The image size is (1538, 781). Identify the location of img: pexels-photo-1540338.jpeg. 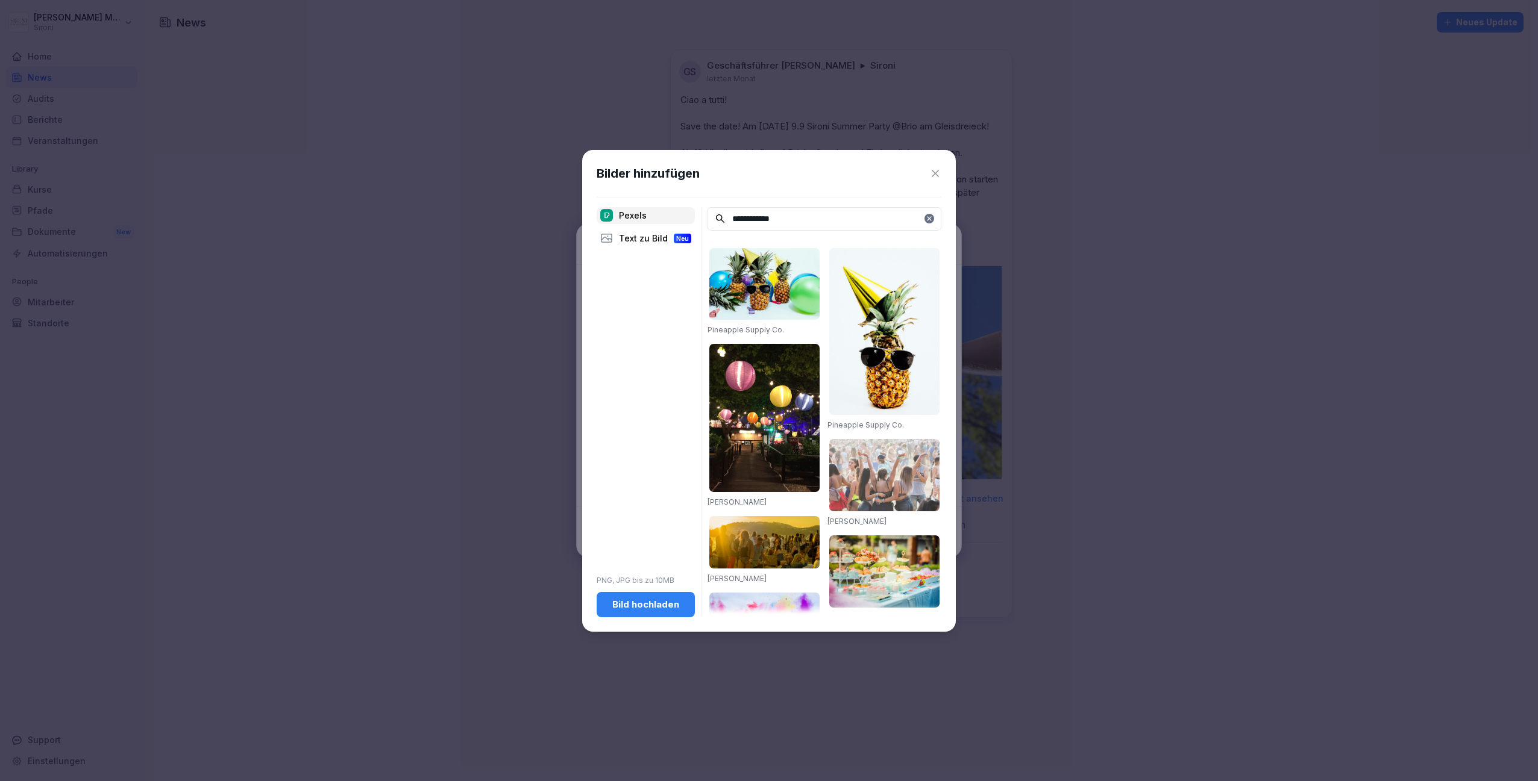
(884, 475).